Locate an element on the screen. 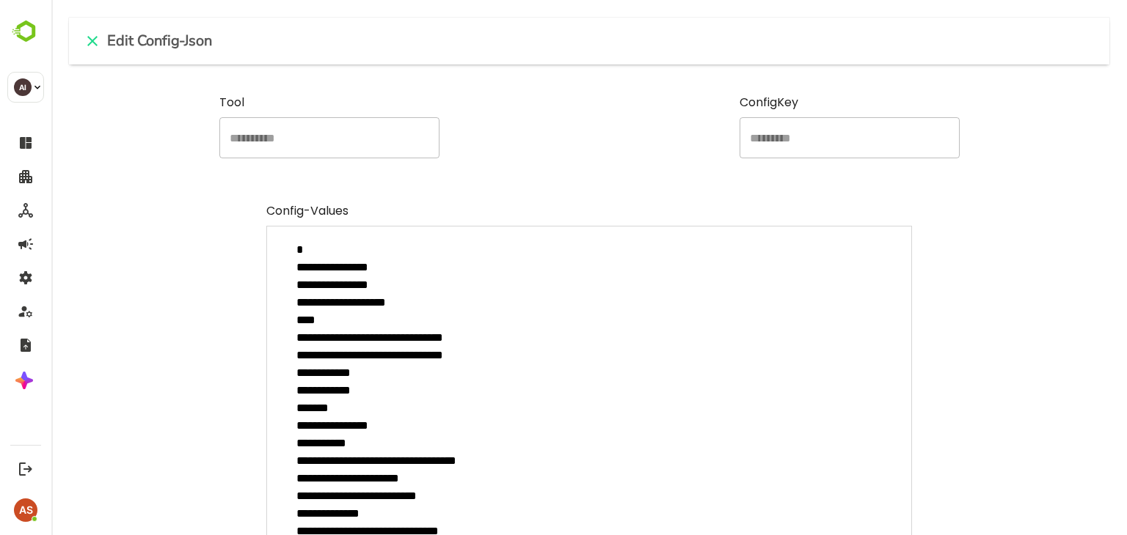  h6: Edit Config-Json is located at coordinates (108, 41).